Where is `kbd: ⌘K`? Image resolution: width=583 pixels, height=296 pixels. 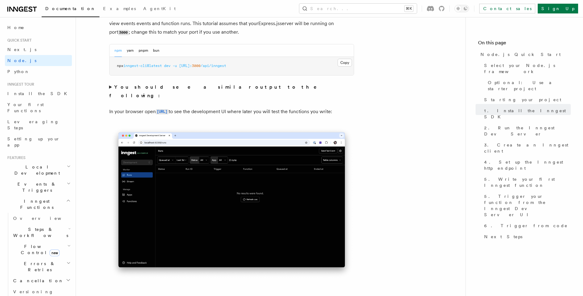 kbd: ⌘K is located at coordinates (409, 9).